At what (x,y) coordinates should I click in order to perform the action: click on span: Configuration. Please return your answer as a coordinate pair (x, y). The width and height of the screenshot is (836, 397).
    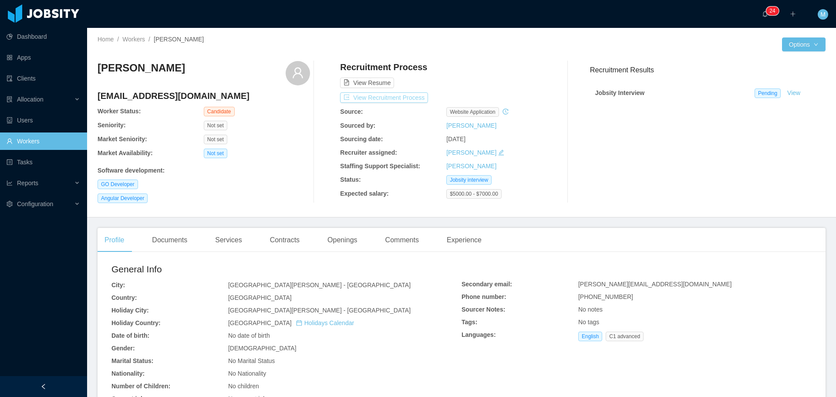
    Looking at the image, I should click on (35, 204).